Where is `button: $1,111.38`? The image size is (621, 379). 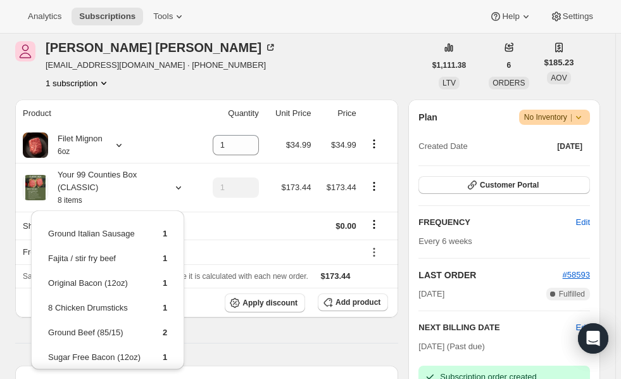
button: $1,111.38 is located at coordinates (449, 65).